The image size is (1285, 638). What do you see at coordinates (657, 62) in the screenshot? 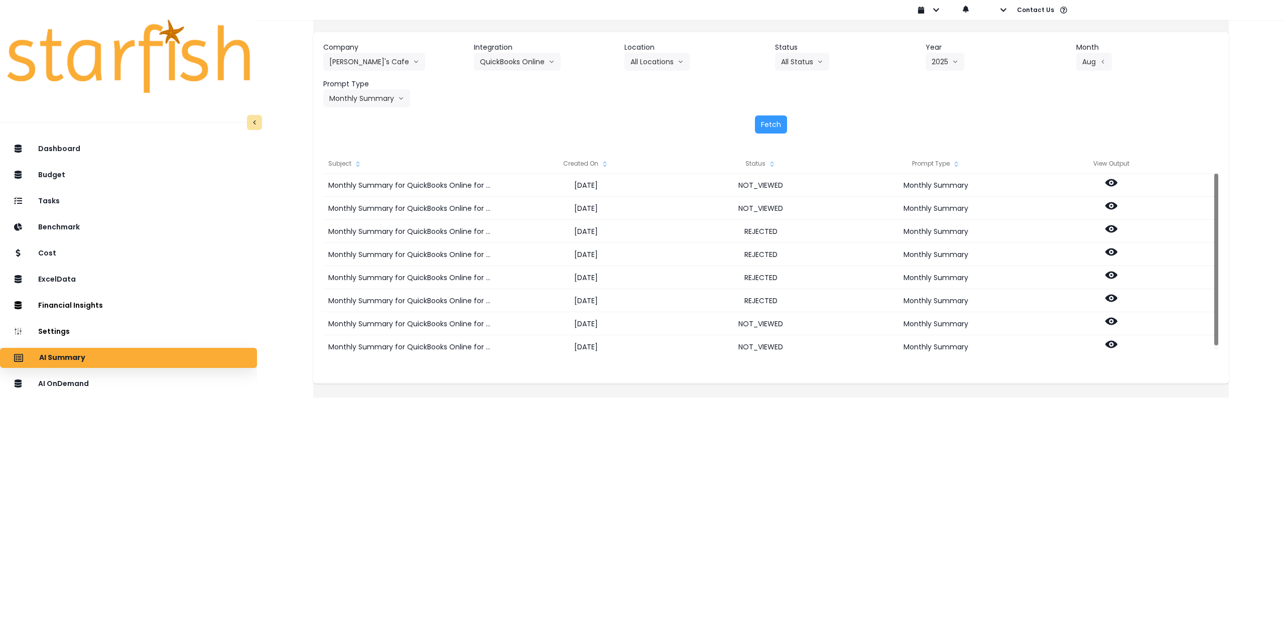
I see `button: All Locationsarrow down line` at bounding box center [657, 62].